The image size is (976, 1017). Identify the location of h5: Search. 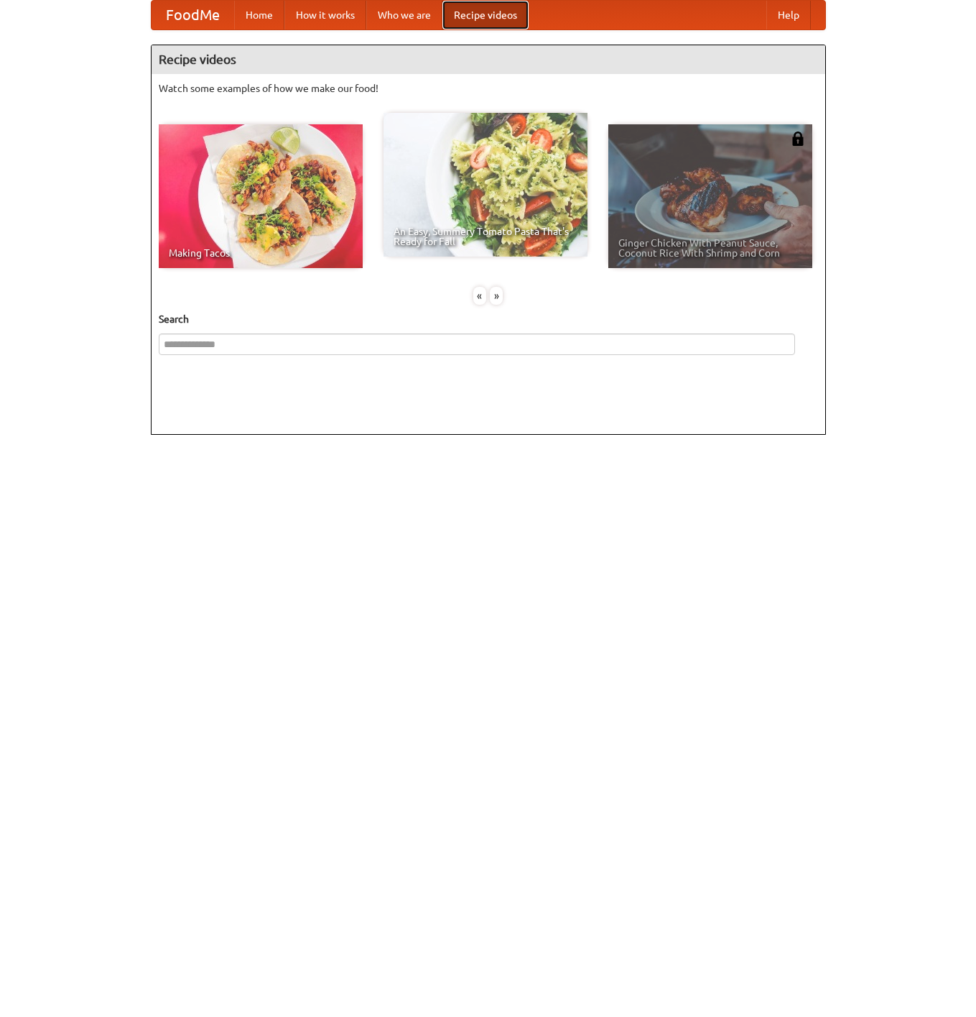
(489, 319).